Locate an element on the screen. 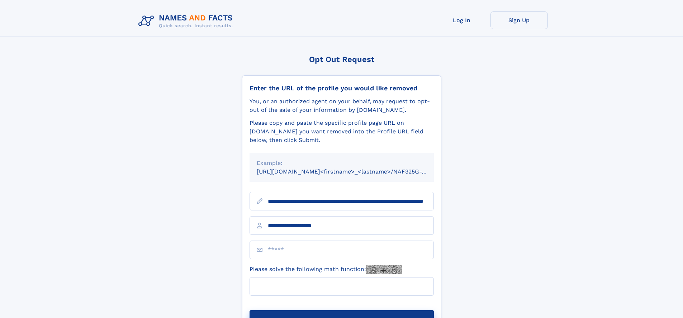  div: You, or an authorized agent on your behalf, may request to opt-out of the sale of your informatio... is located at coordinates (342, 106).